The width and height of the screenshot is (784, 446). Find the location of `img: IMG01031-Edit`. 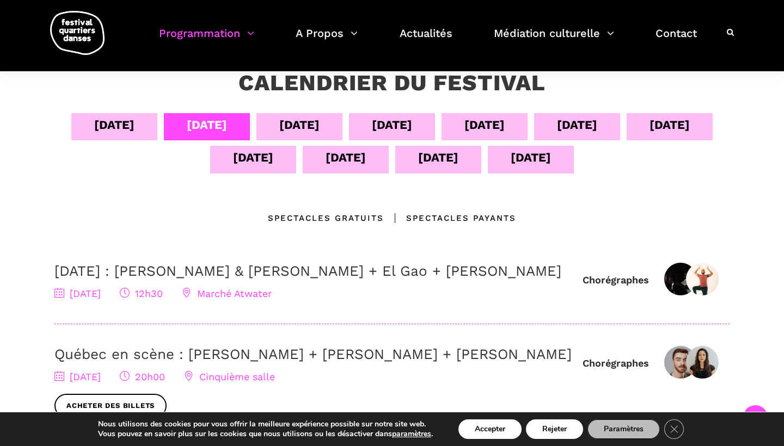

img: IMG01031-Edit is located at coordinates (702, 362).